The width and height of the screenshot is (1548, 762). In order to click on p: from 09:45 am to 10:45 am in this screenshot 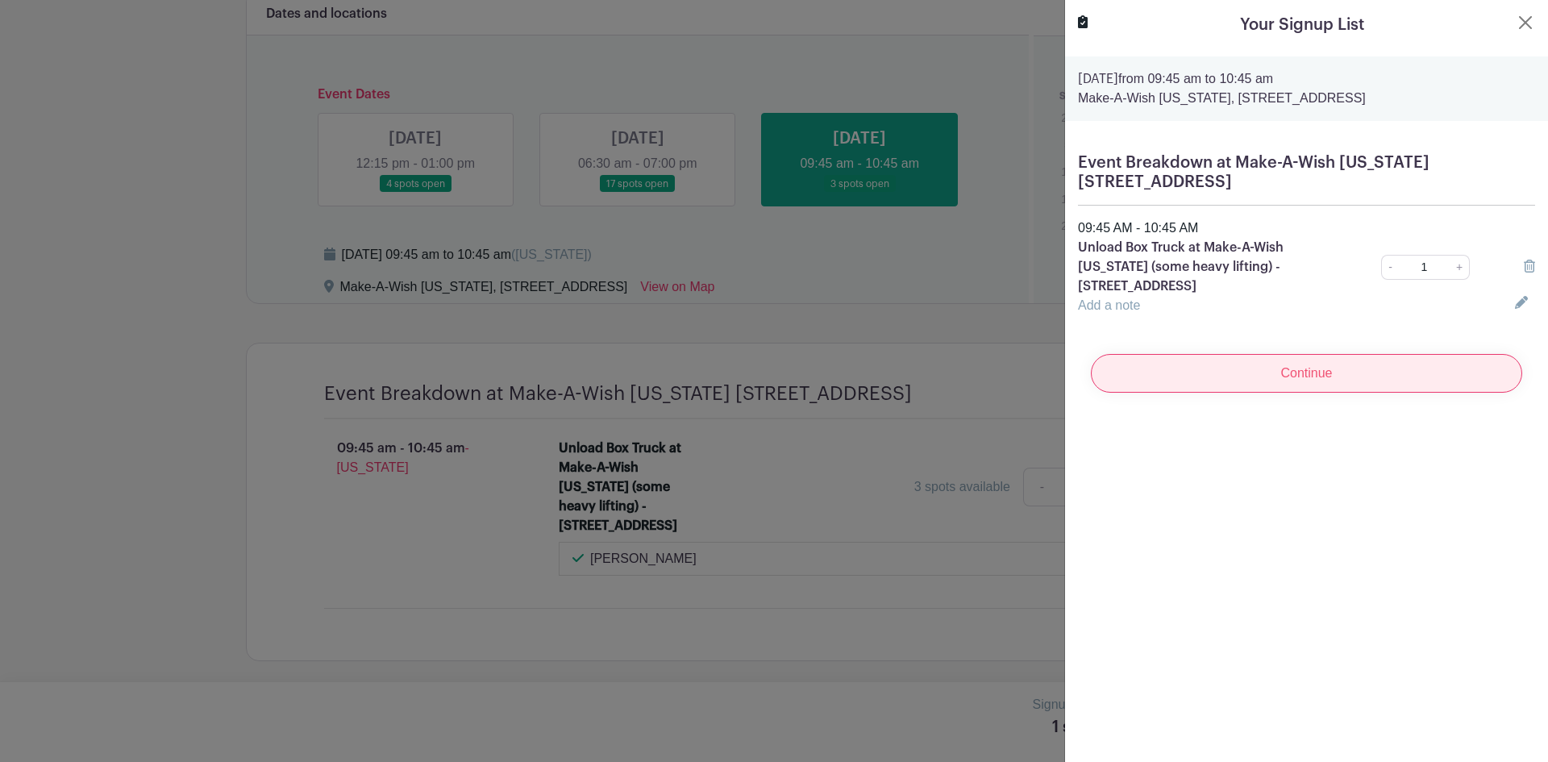, I will do `click(1306, 79)`.